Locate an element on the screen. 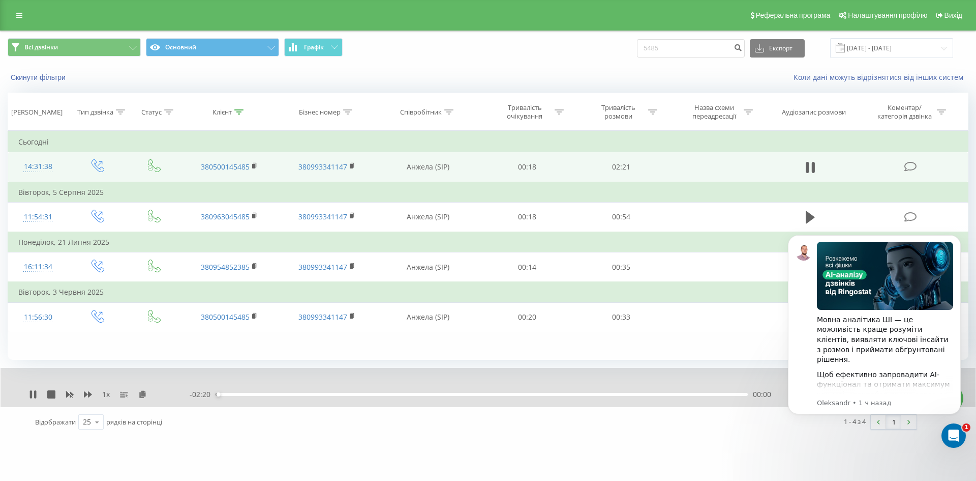  div: Назва схеми переадресації is located at coordinates (714, 112).